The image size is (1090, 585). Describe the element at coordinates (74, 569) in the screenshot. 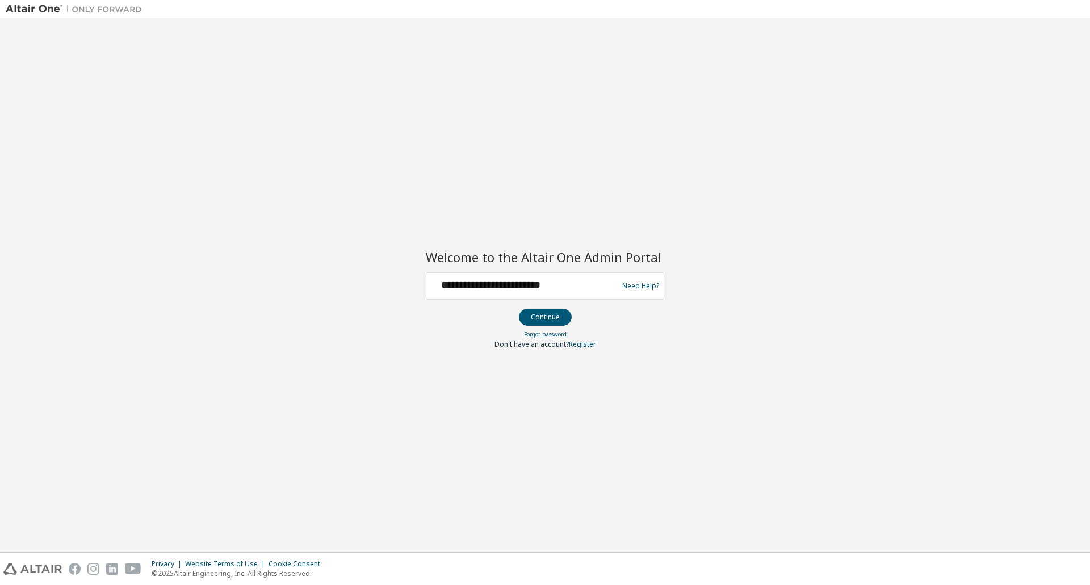

I see `img: facebook.svg` at that location.